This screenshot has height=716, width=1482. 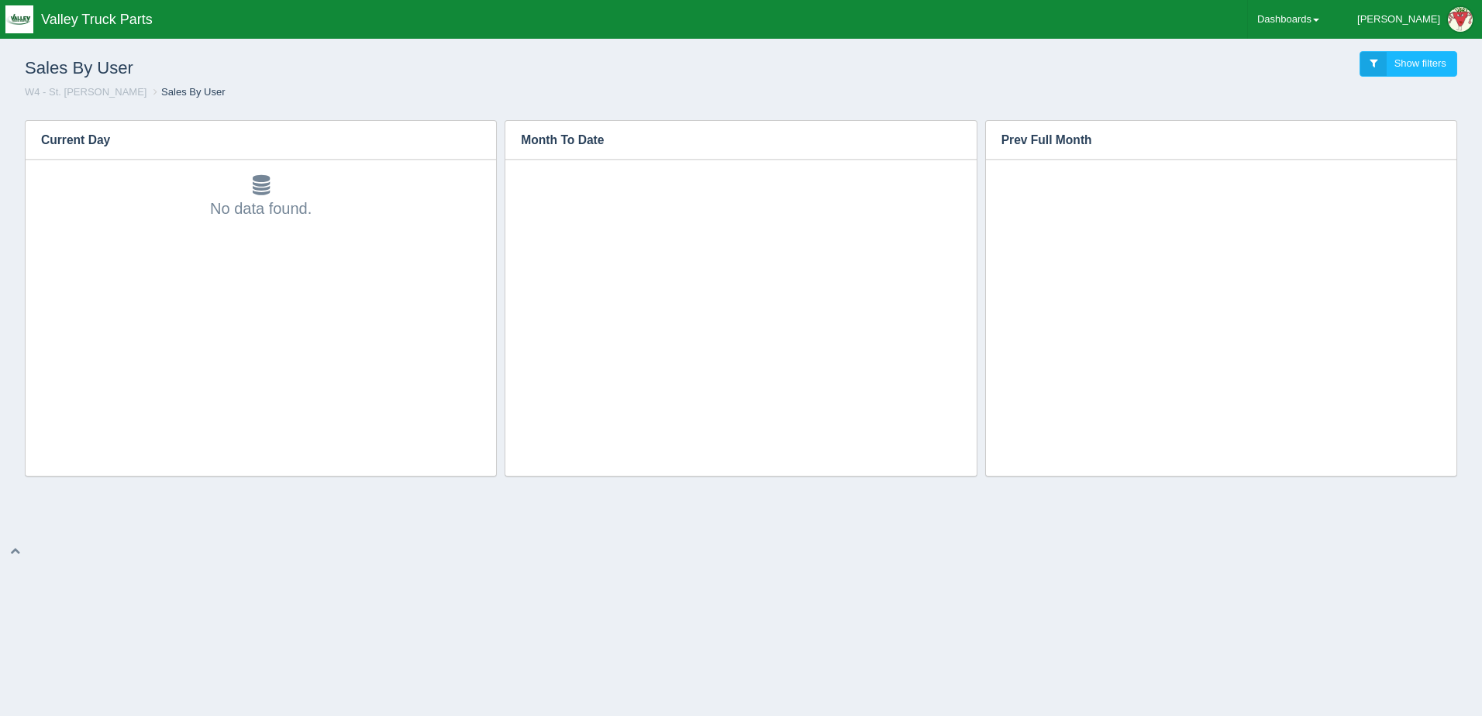 What do you see at coordinates (249, 140) in the screenshot?
I see `h3: Current Day` at bounding box center [249, 140].